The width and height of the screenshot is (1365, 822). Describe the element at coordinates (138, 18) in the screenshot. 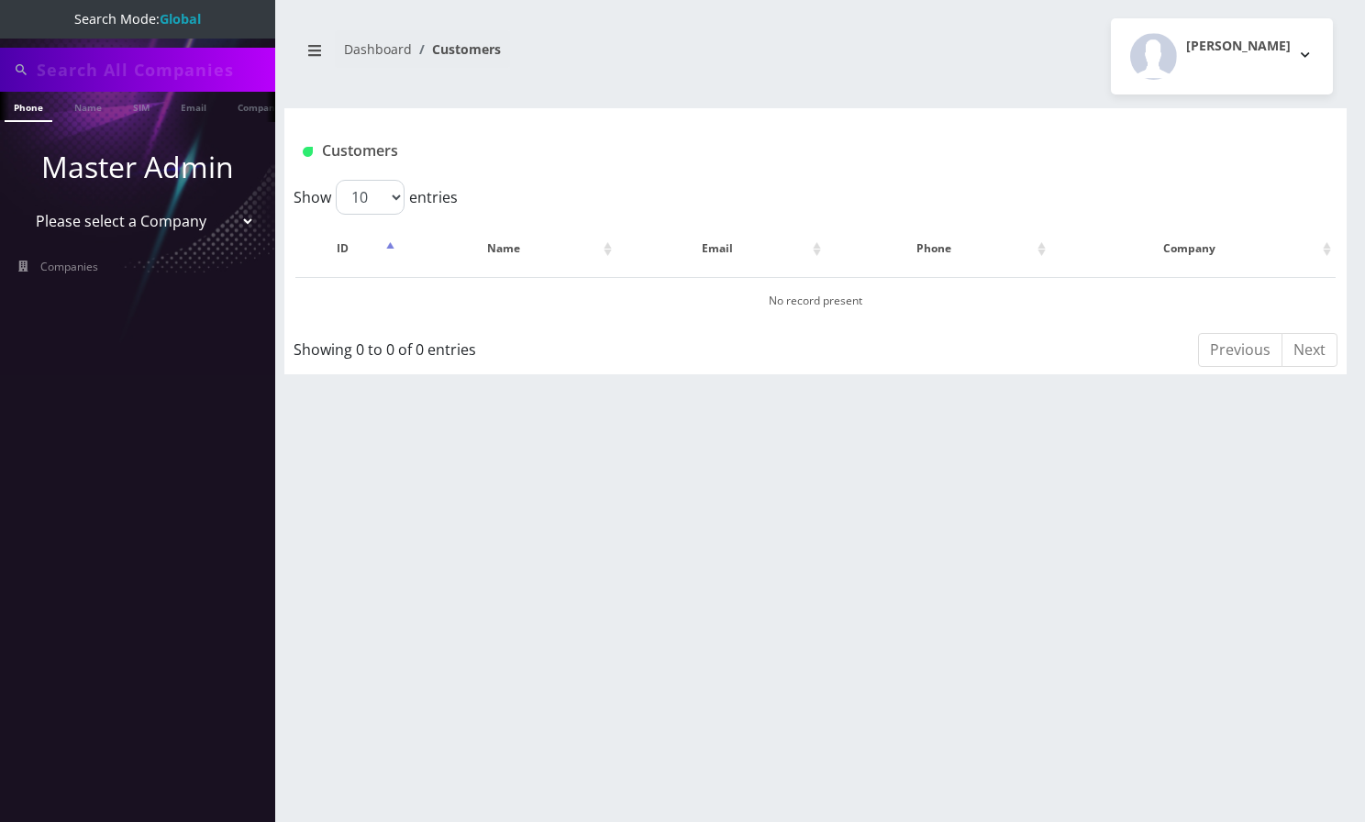

I see `span: Search Mode:` at that location.